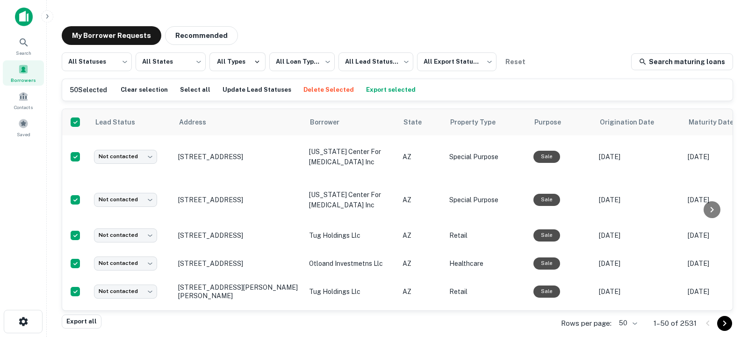 This screenshot has width=748, height=337. I want to click on th: Property Type, so click(487, 122).